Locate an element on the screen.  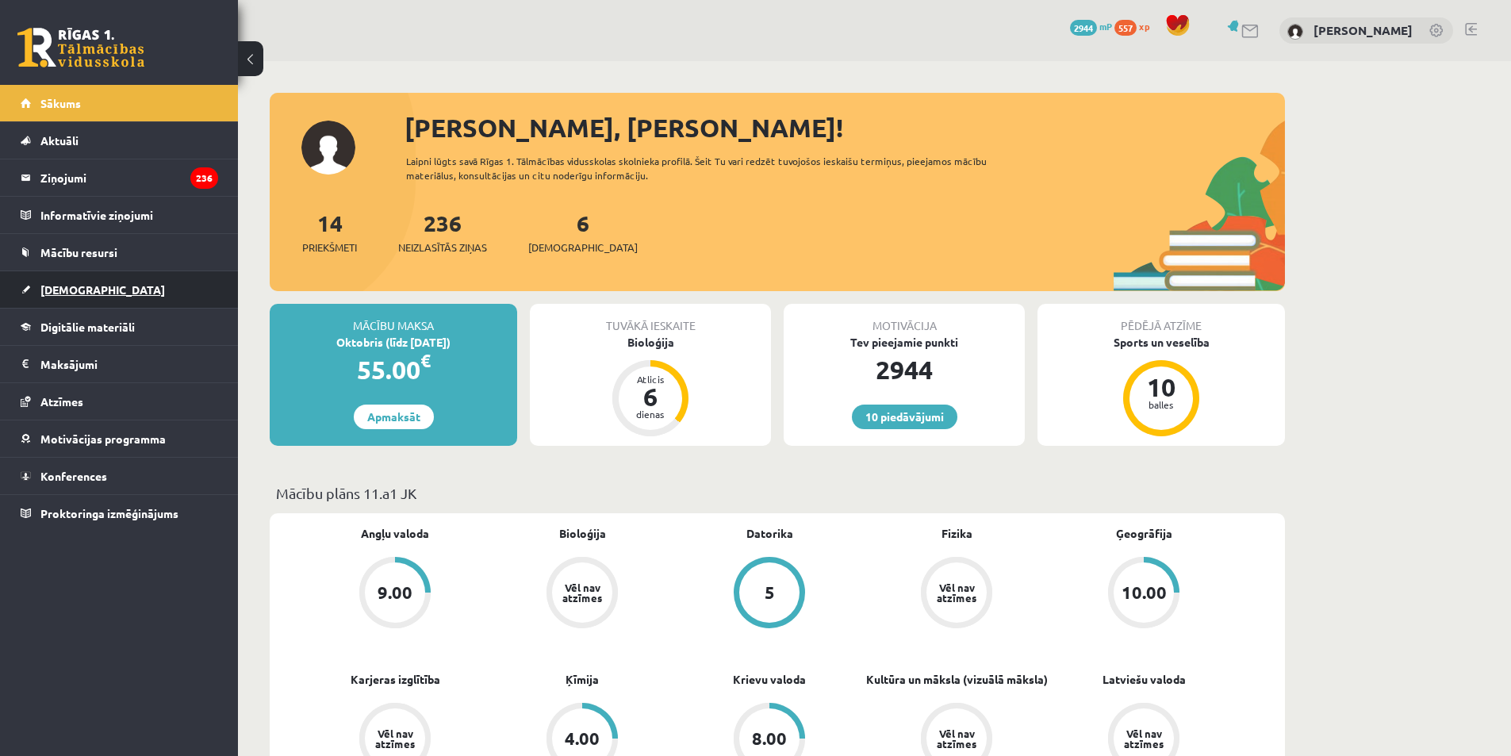
a: Ķīmija is located at coordinates (582, 679).